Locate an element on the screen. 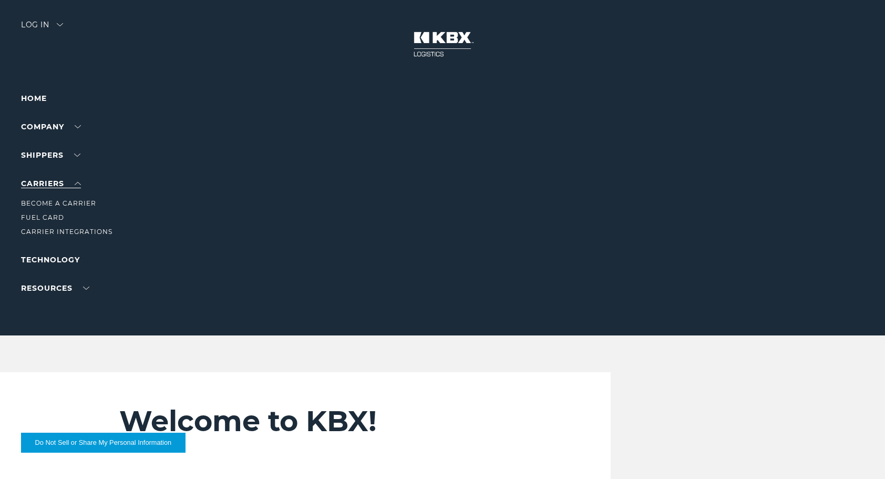 Image resolution: width=885 pixels, height=479 pixels. div: Log in is located at coordinates (42, 28).